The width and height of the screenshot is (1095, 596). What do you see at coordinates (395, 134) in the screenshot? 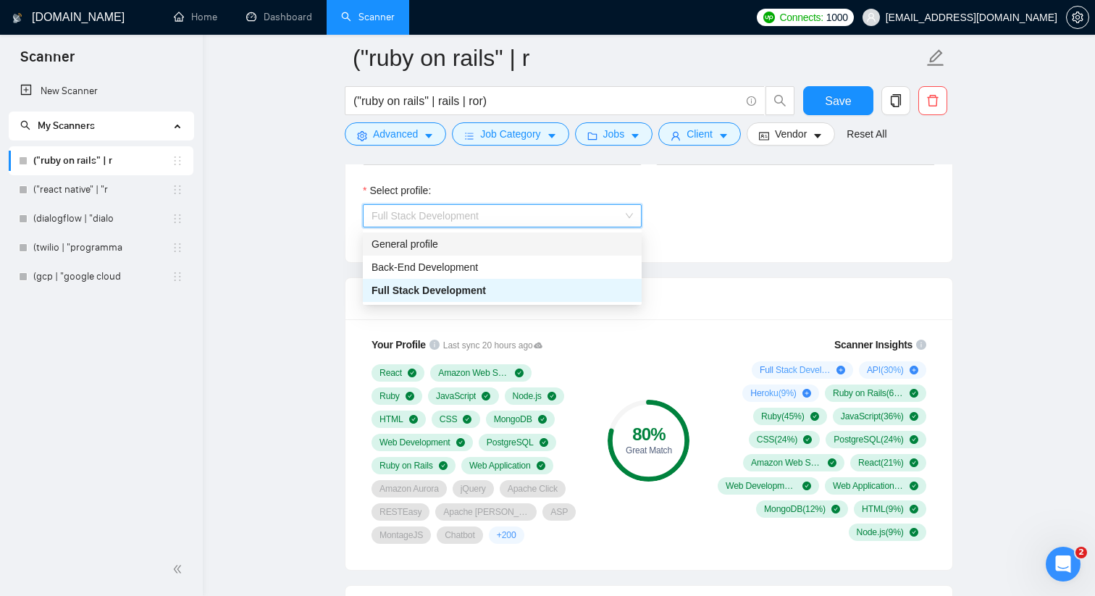
I see `button: settingAdvancedcaret-down` at bounding box center [395, 134].